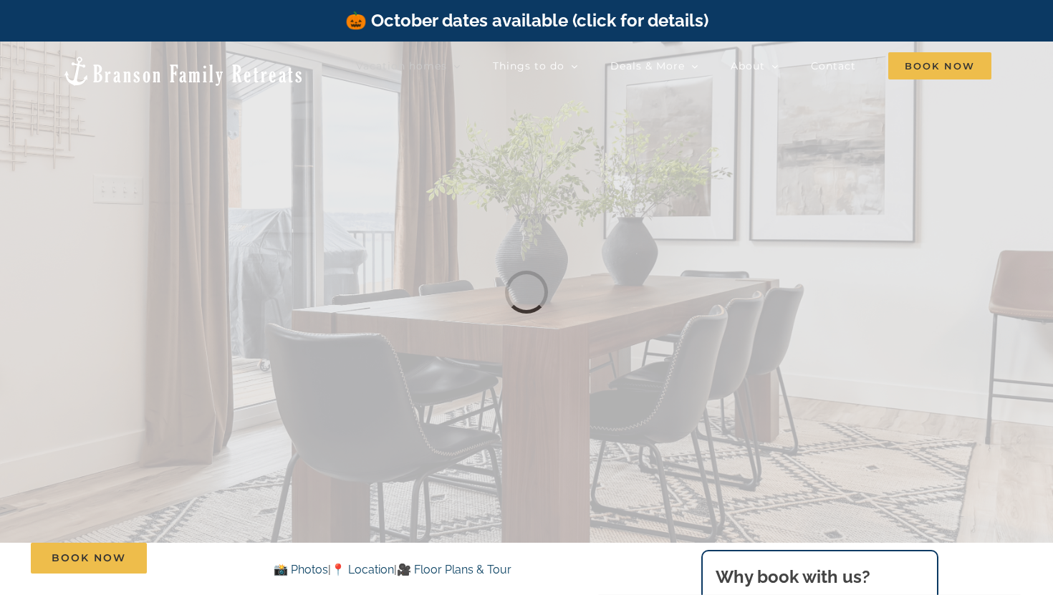 Image resolution: width=1053 pixels, height=595 pixels. I want to click on nav: Main Menu, so click(673, 66).